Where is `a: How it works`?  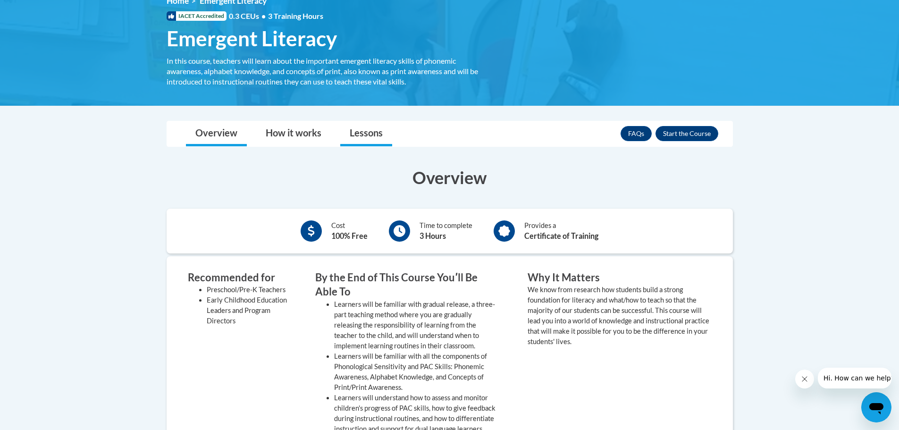
a: How it works is located at coordinates (294, 134).